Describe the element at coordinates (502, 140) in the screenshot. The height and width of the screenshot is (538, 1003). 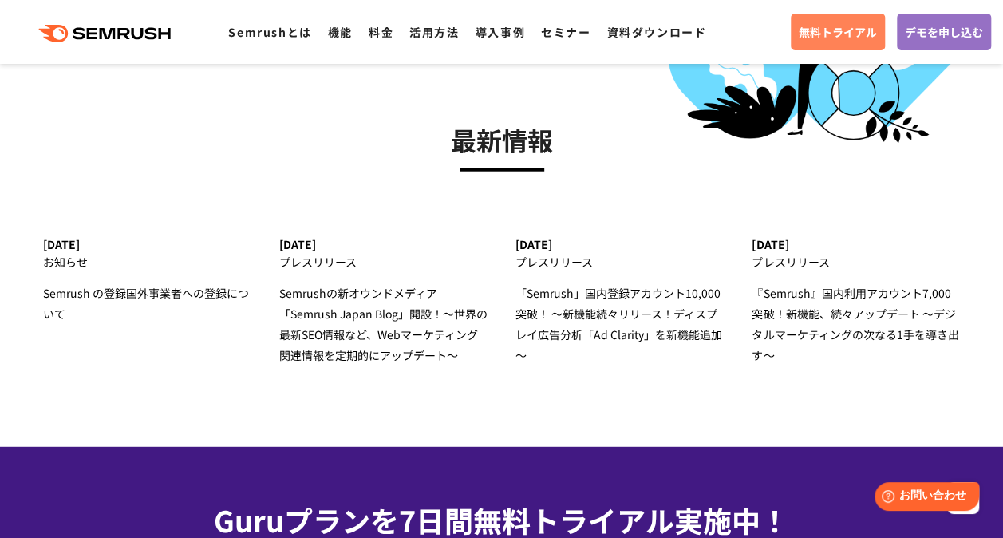
I see `h3: 最新情報` at that location.